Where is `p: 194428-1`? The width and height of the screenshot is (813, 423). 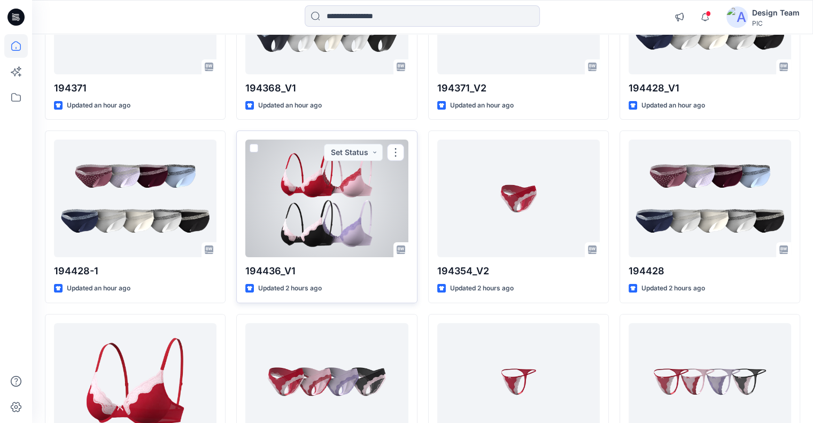
p: 194428-1 is located at coordinates (135, 271).